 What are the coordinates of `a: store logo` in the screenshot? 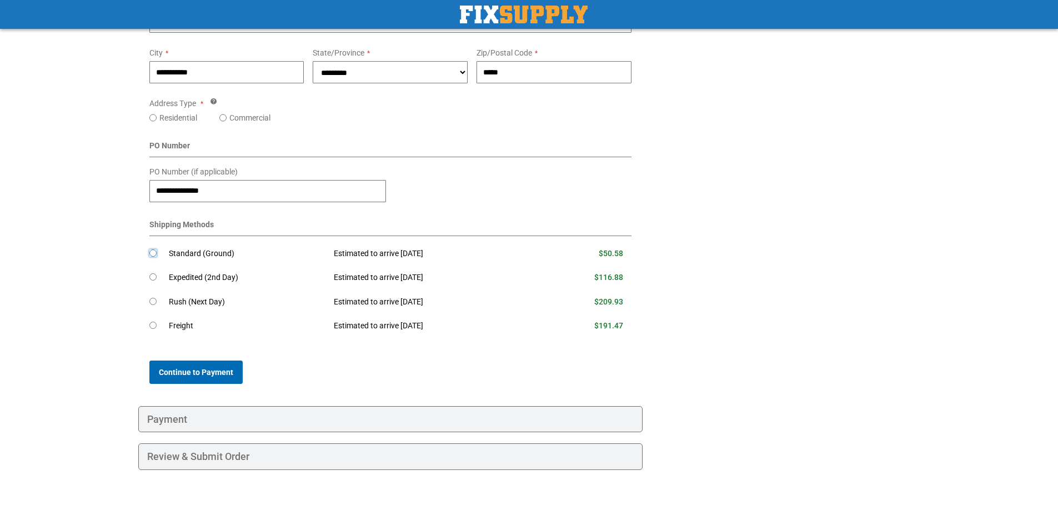 It's located at (524, 14).